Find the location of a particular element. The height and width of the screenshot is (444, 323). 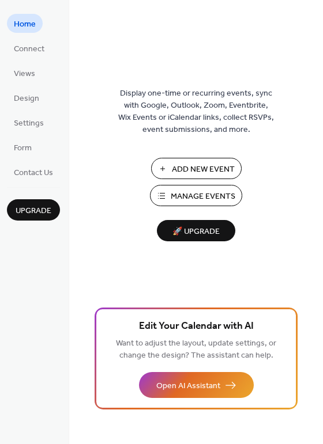

span: Edit Your Calendar with AI is located at coordinates (196, 327).